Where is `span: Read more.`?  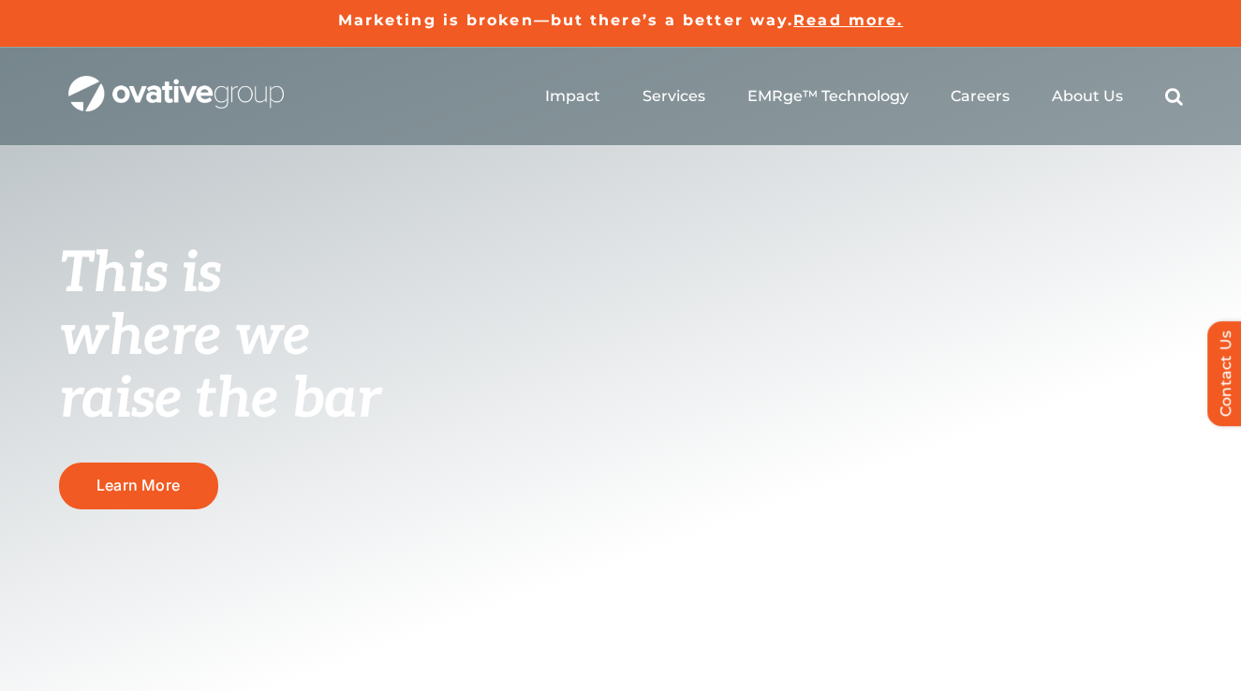 span: Read more. is located at coordinates (847, 20).